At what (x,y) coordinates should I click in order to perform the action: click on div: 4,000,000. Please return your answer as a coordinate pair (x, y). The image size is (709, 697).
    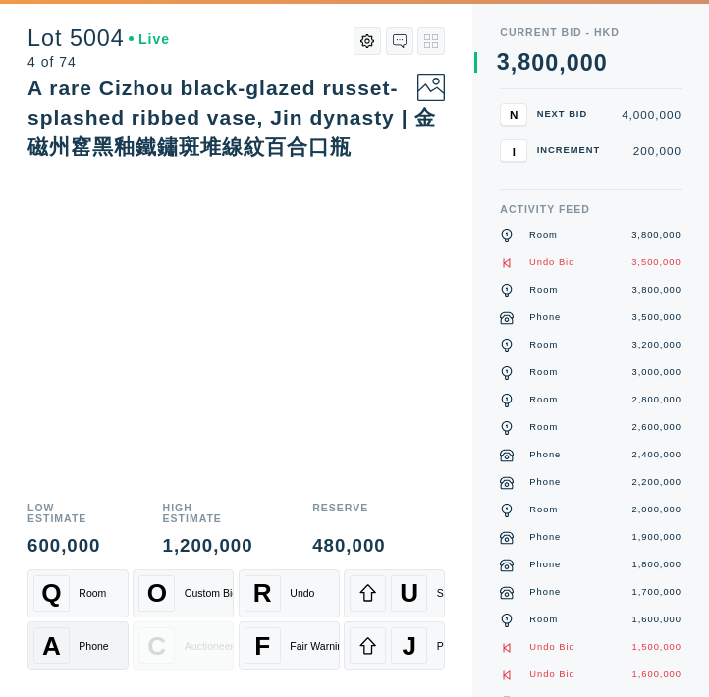
    Looking at the image, I should click on (648, 115).